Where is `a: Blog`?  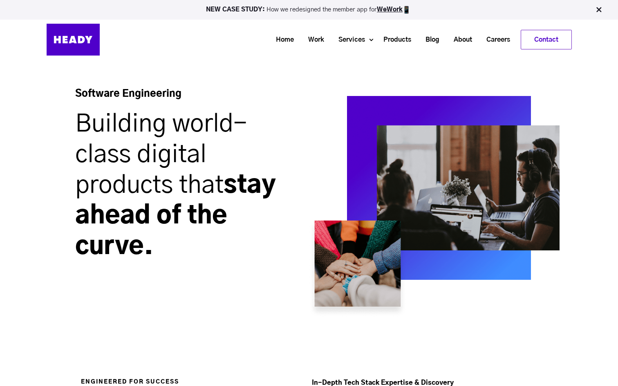
a: Blog is located at coordinates (429, 40).